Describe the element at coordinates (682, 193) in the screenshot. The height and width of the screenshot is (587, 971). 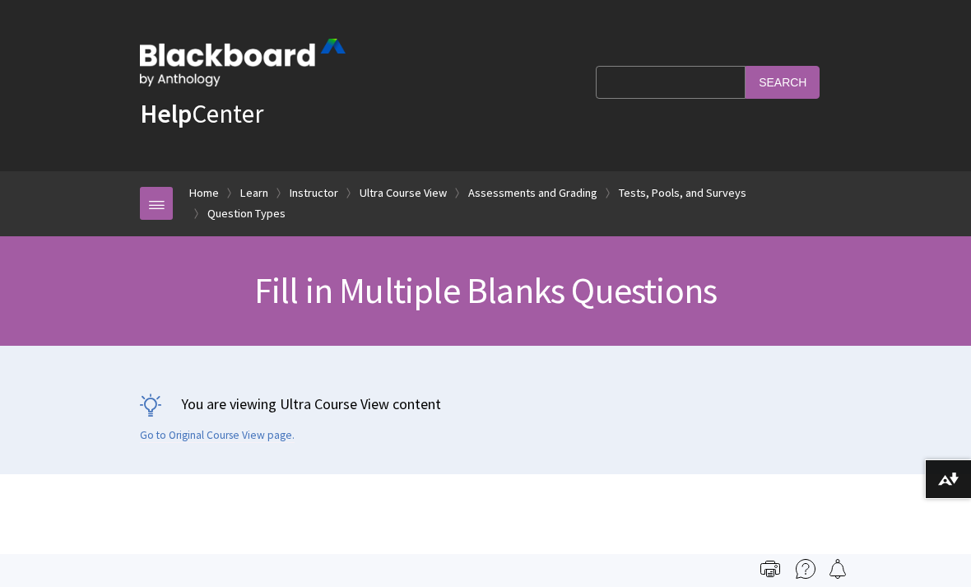
I see `a: Tests, Pools, and Surveys` at that location.